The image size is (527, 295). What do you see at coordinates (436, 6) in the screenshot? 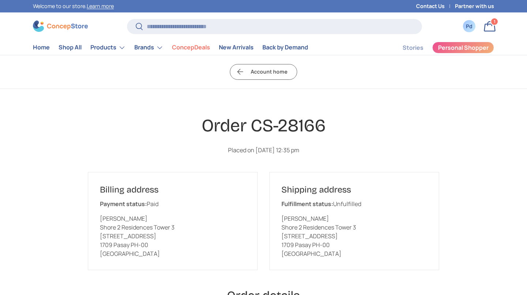
I see `a: Contact Us` at bounding box center [436, 6].